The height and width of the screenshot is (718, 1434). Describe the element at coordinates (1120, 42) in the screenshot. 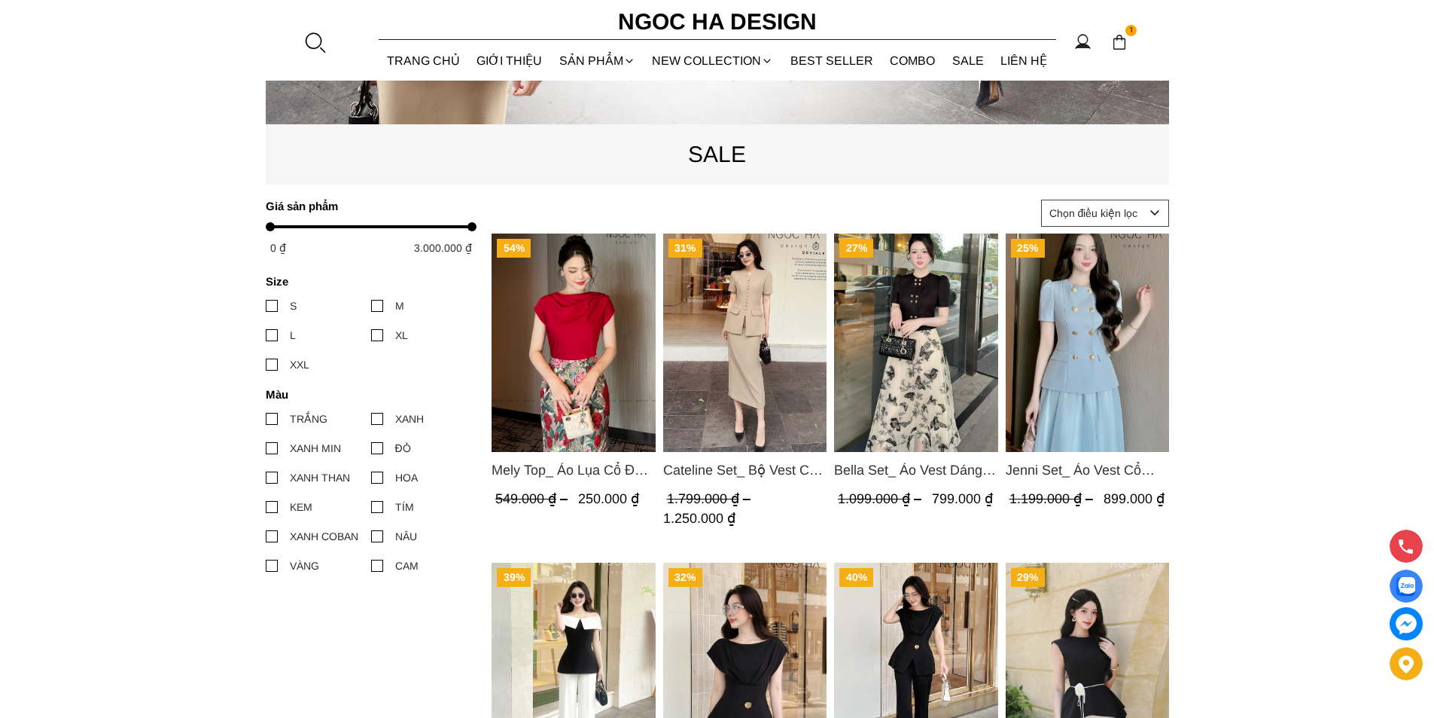

I see `img: img-CART-ICON-ksit0nf1` at that location.